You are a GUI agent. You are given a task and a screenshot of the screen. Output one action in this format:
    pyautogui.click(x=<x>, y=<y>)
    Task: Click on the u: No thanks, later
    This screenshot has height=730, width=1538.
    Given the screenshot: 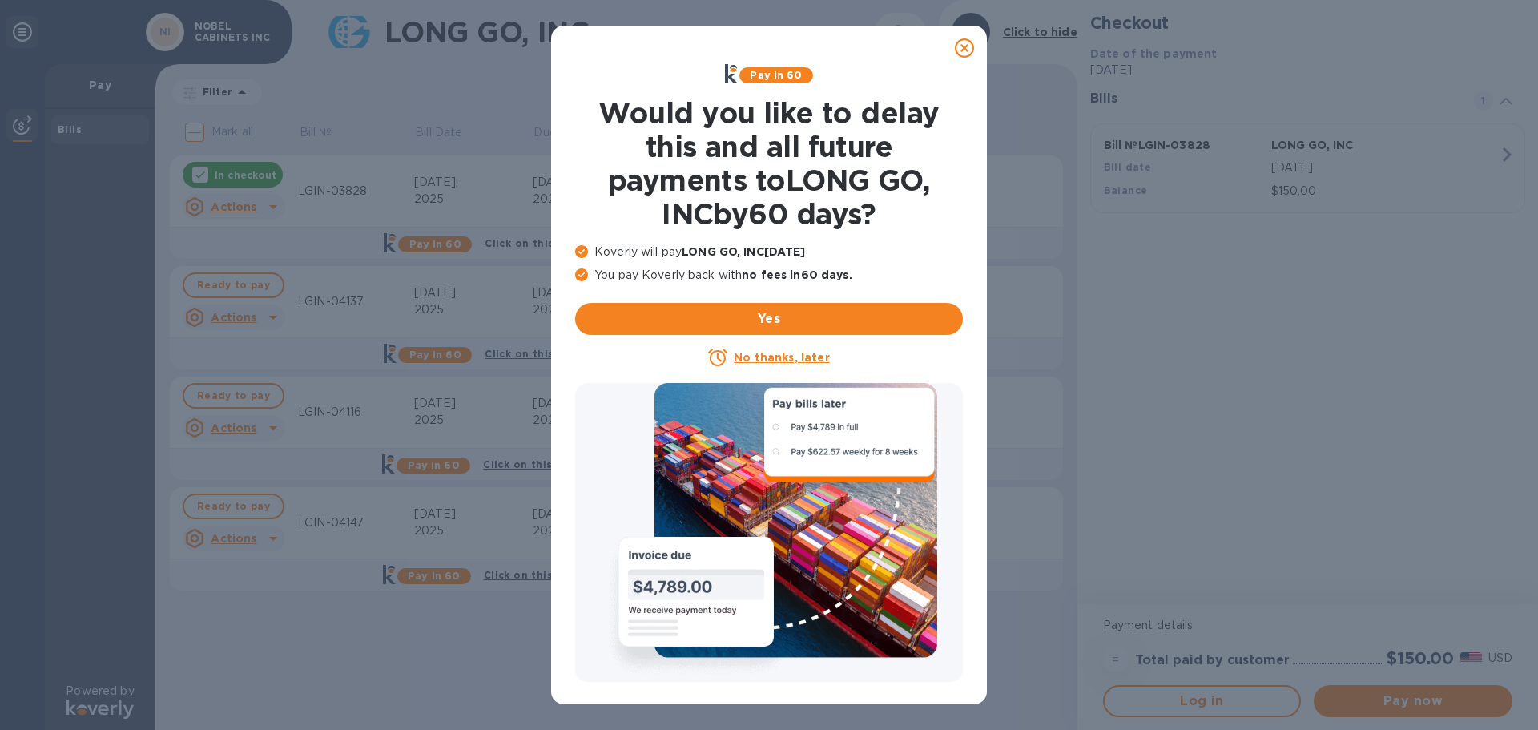 What is the action you would take?
    pyautogui.click(x=781, y=357)
    